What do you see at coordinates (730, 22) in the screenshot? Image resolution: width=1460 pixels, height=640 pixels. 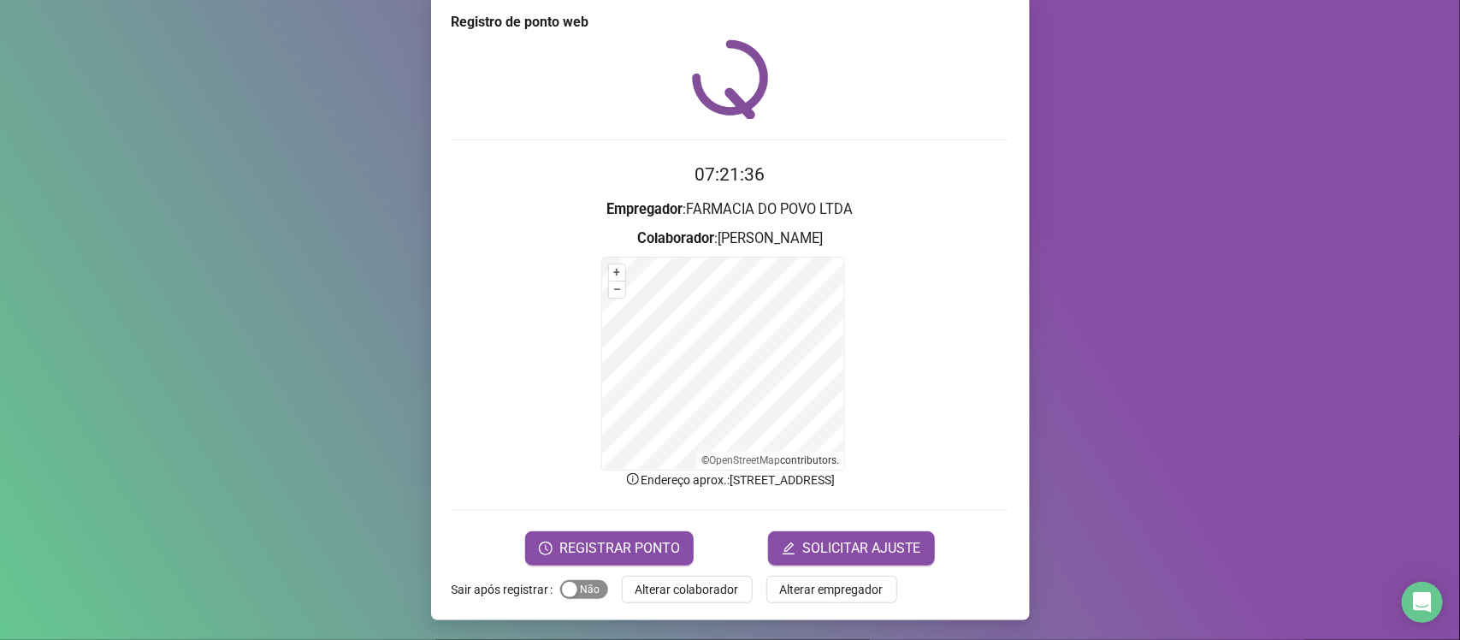 I see `div: Registro de ponto web` at bounding box center [730, 22].